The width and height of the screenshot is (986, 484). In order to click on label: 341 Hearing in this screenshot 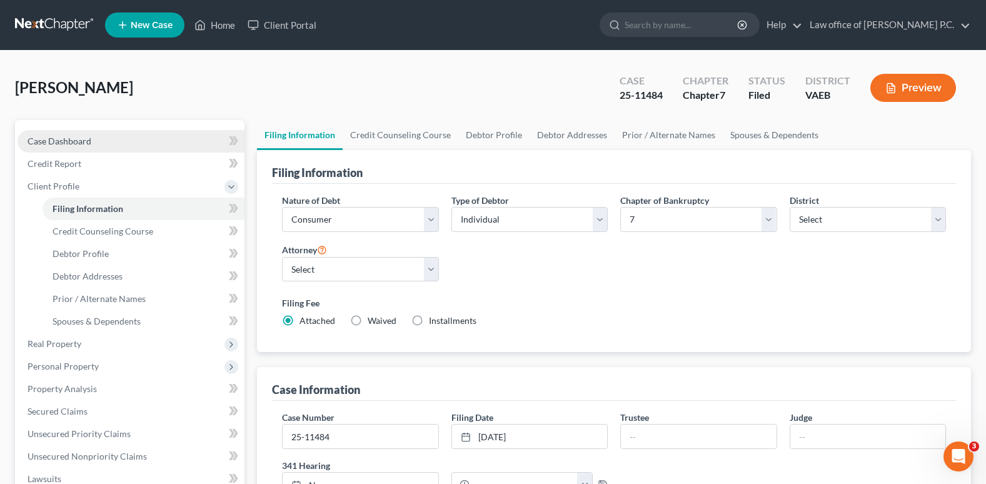, I will do `click(444, 465)`.